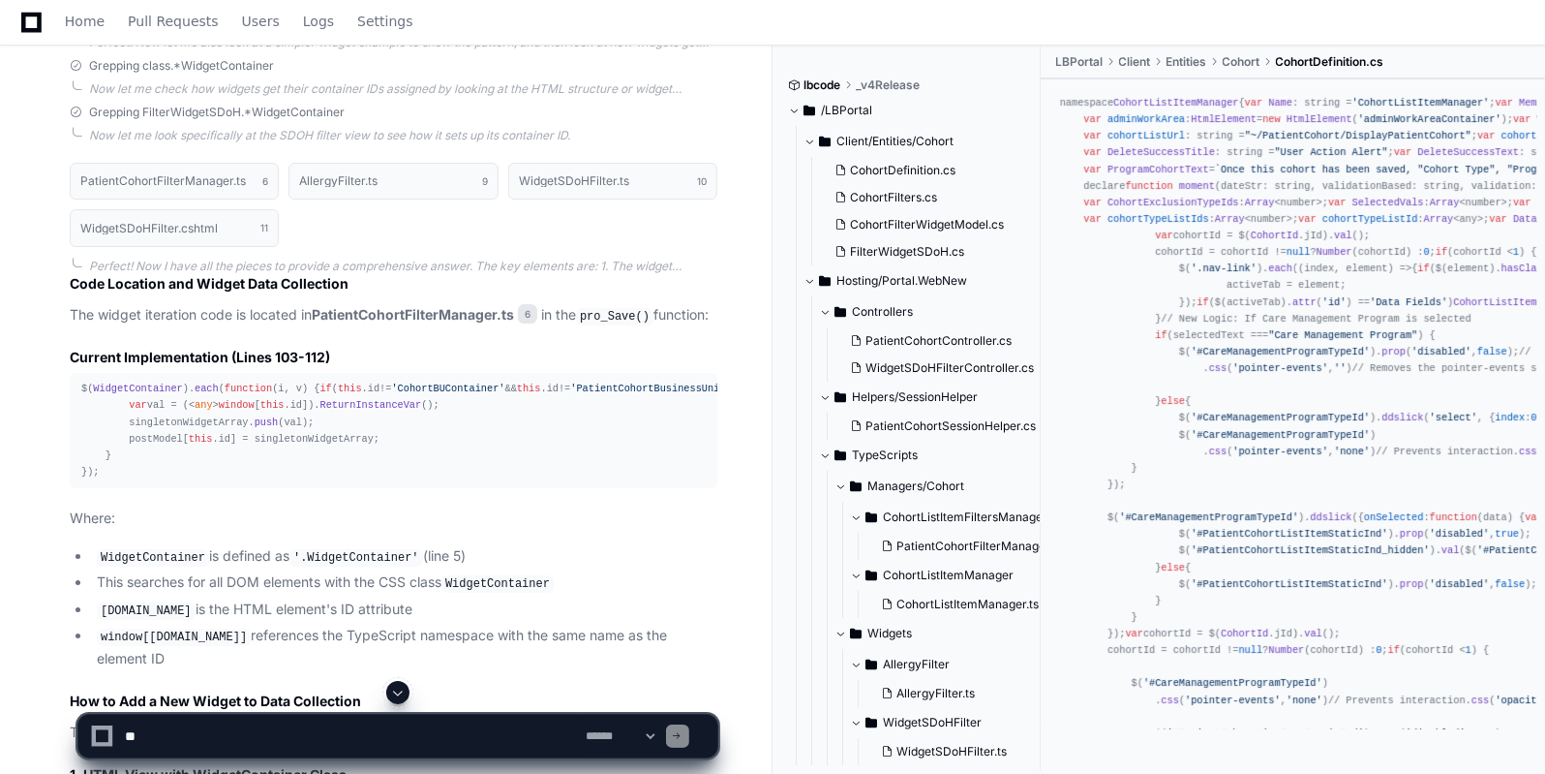 This screenshot has height=774, width=1545. I want to click on span: 'PatientCohortBusinessUnitIdHierarchyDropdownWidget', so click(725, 388).